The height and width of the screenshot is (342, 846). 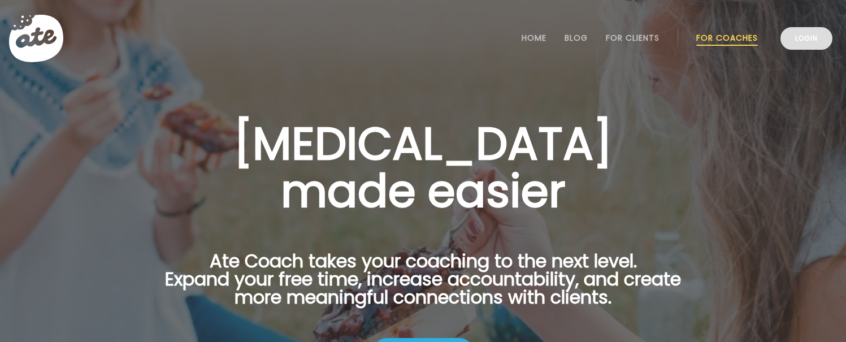 I want to click on a: Login, so click(x=807, y=38).